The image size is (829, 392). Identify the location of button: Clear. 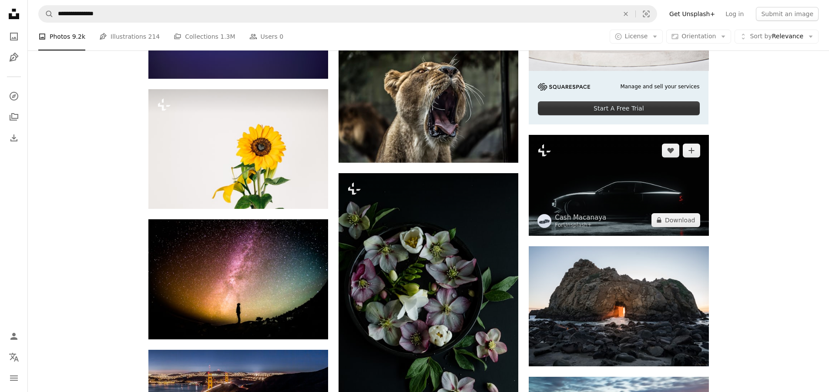
(625, 14).